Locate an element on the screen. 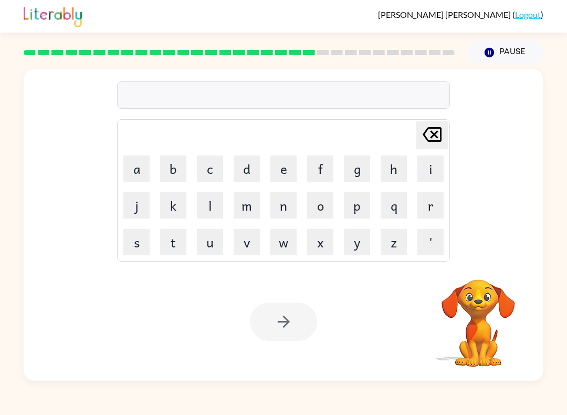 Image resolution: width=567 pixels, height=415 pixels. a: Logout is located at coordinates (528, 14).